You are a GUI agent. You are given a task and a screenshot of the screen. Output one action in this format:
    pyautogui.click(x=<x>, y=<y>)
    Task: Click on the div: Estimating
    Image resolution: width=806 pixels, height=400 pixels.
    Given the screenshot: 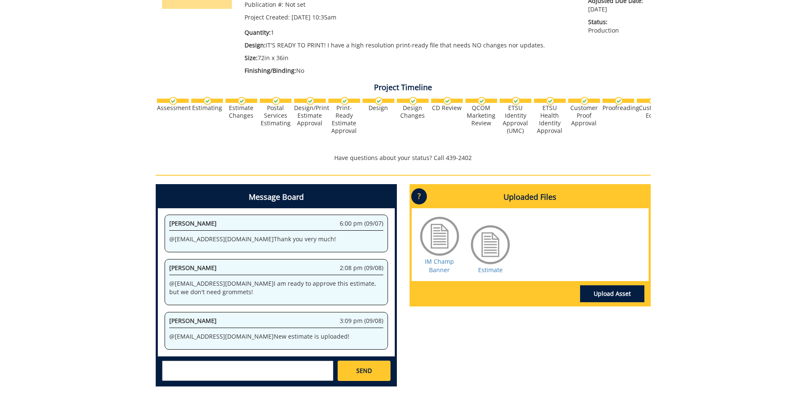 What is the action you would take?
    pyautogui.click(x=207, y=108)
    